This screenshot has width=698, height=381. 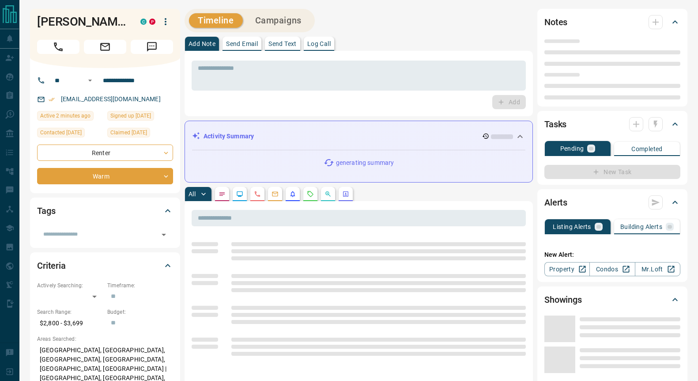 What do you see at coordinates (140, 285) in the screenshot?
I see `p: Timeframe:` at bounding box center [140, 285].